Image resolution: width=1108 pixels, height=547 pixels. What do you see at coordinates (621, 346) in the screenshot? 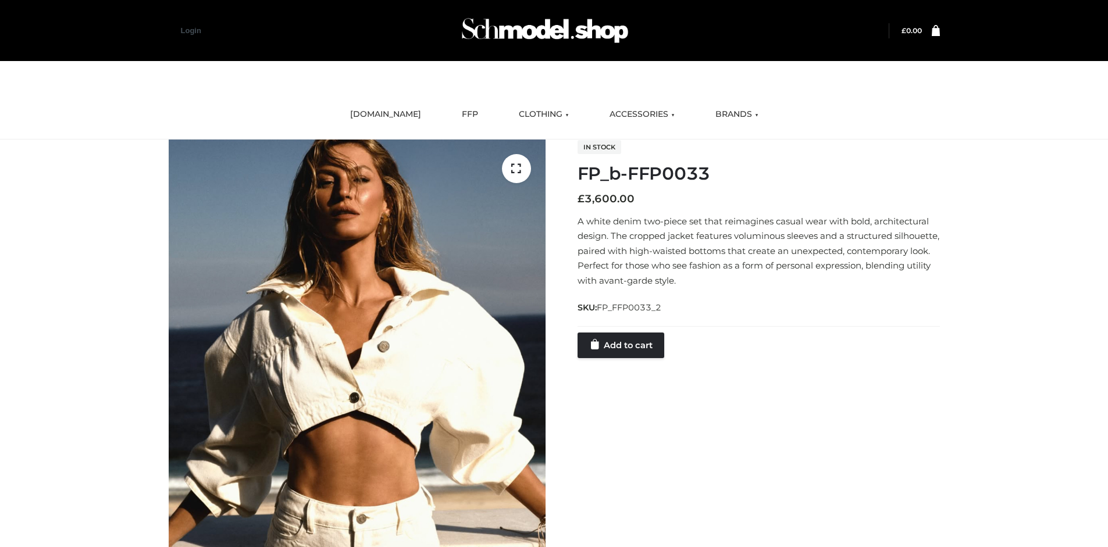
I see `a: Add to cart` at bounding box center [621, 346].